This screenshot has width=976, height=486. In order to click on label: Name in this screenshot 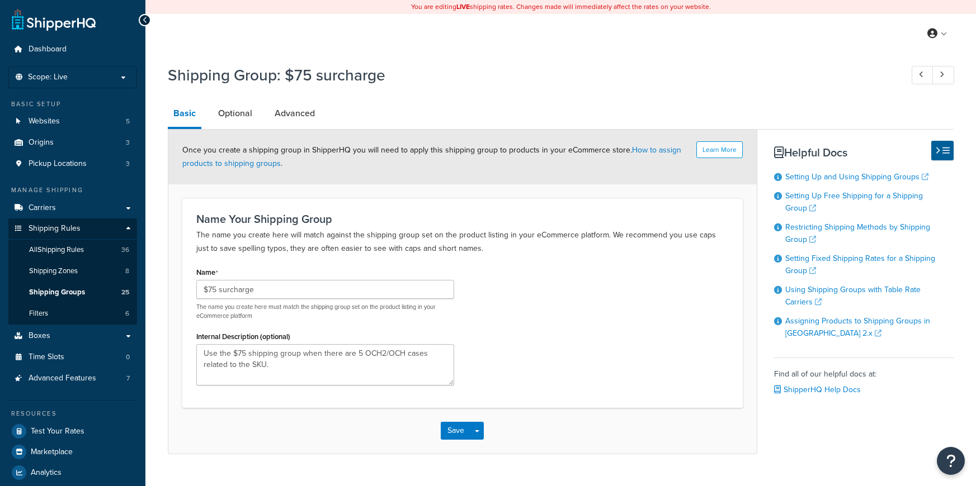, I will do `click(207, 273)`.